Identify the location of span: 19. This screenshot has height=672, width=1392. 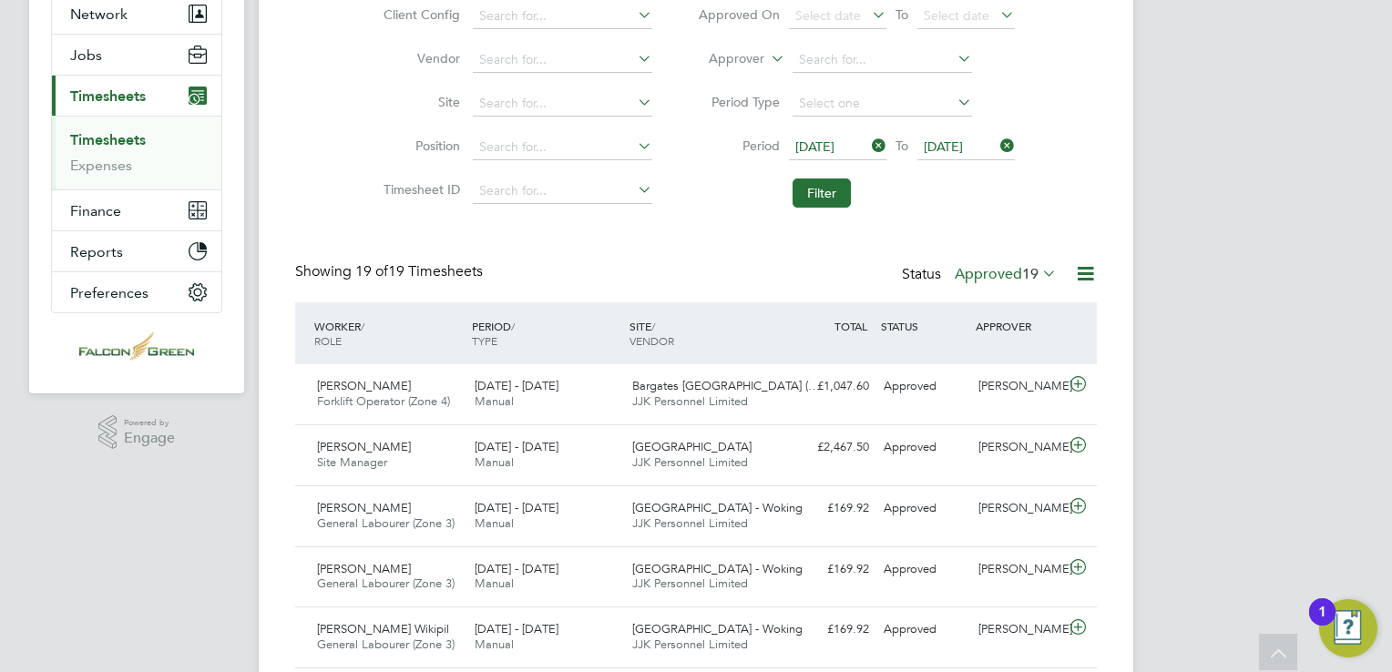
(1030, 274).